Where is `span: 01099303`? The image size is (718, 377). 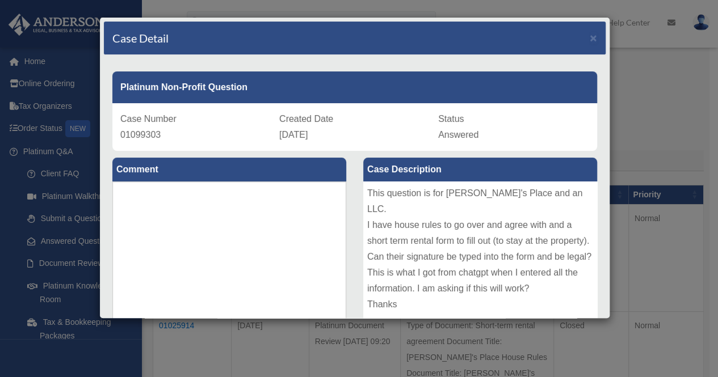 span: 01099303 is located at coordinates (140, 134).